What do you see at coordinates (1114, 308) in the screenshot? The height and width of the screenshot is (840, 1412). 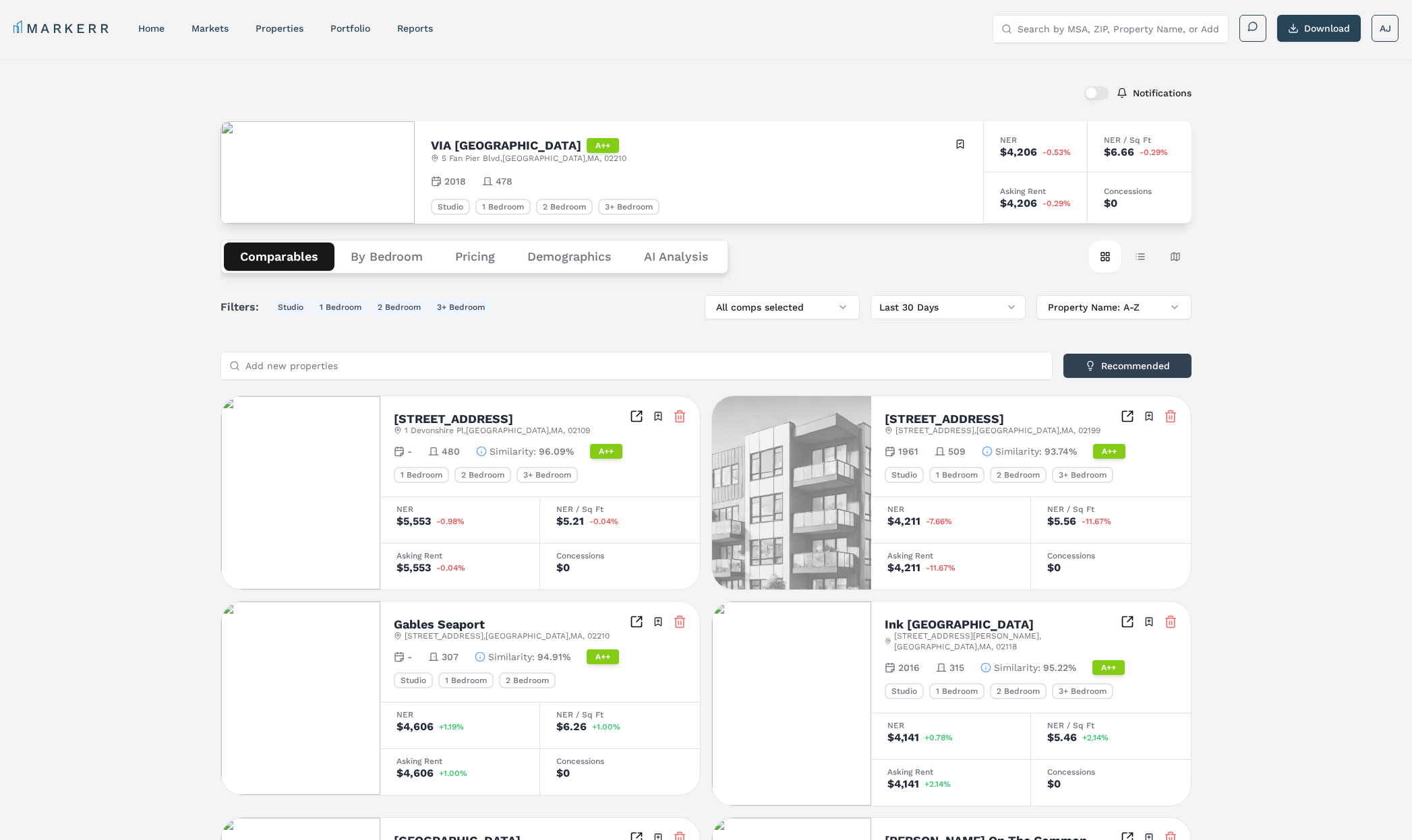 I see `button: Property Name: A-Z` at bounding box center [1114, 308].